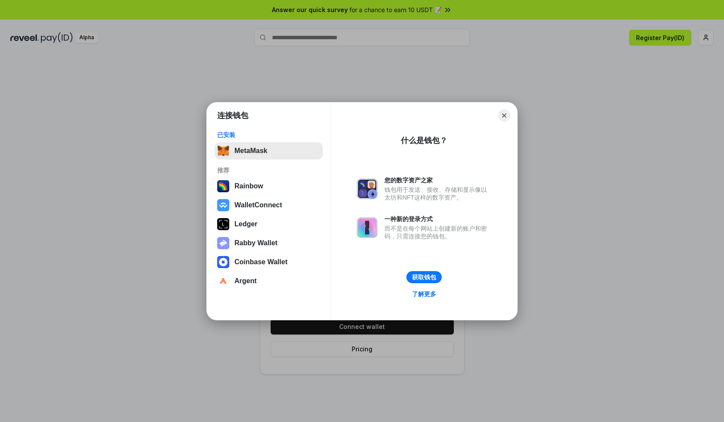 The height and width of the screenshot is (422, 724). I want to click on button: 获取钱包, so click(424, 277).